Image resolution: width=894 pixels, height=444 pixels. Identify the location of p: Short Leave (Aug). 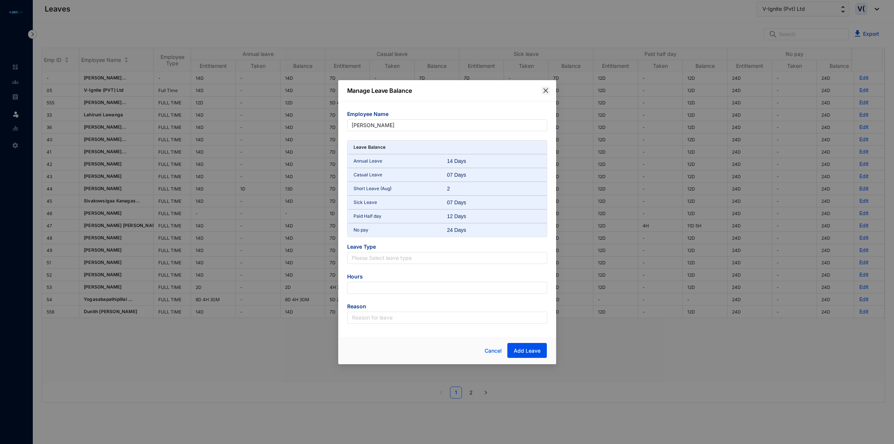
(400, 188).